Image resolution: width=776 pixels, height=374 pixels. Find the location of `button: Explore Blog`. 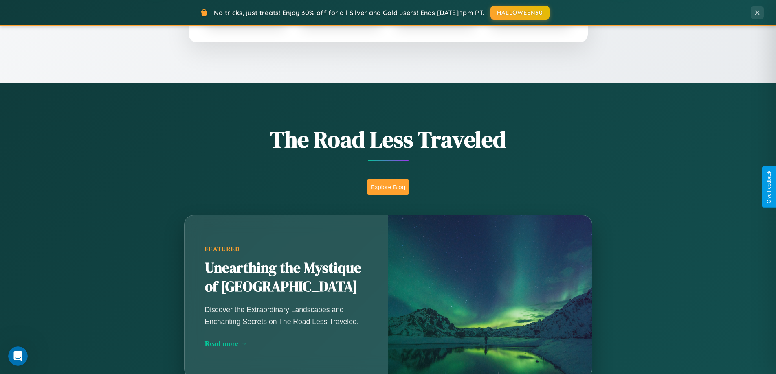

button: Explore Blog is located at coordinates (388, 187).